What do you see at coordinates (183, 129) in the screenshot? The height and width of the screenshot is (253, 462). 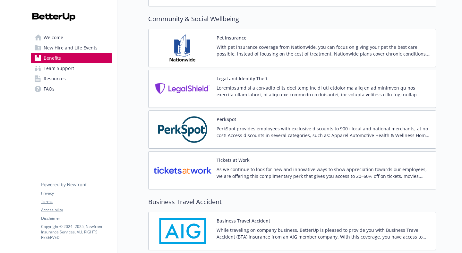 I see `img: PerkSpot carrier logo` at bounding box center [183, 129].